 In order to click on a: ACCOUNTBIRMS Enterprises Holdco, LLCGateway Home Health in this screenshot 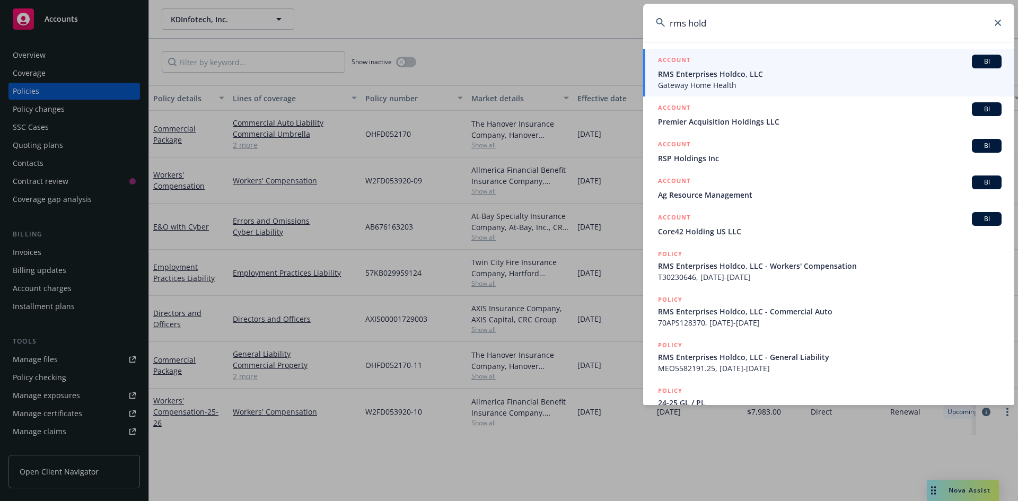, I will do `click(829, 73)`.